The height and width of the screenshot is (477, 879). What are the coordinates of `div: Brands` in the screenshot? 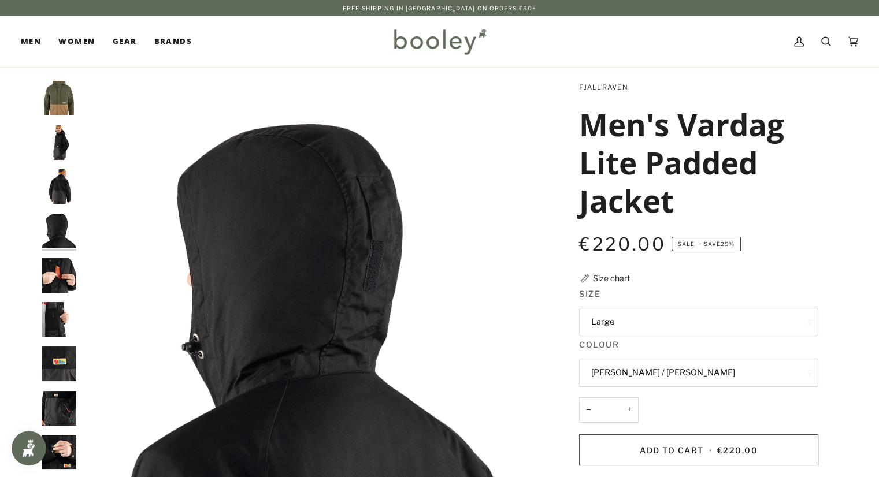 It's located at (173, 42).